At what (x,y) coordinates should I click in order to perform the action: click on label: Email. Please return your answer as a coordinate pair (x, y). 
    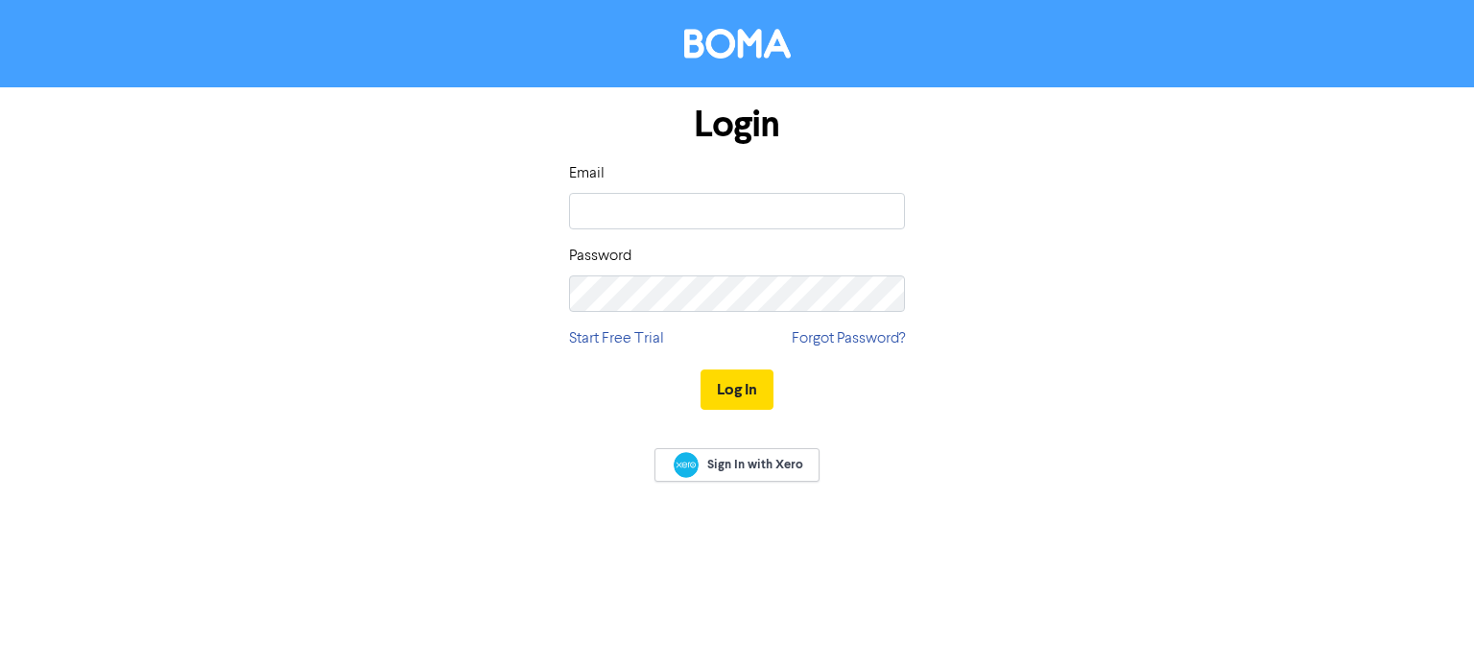
    Looking at the image, I should click on (586, 174).